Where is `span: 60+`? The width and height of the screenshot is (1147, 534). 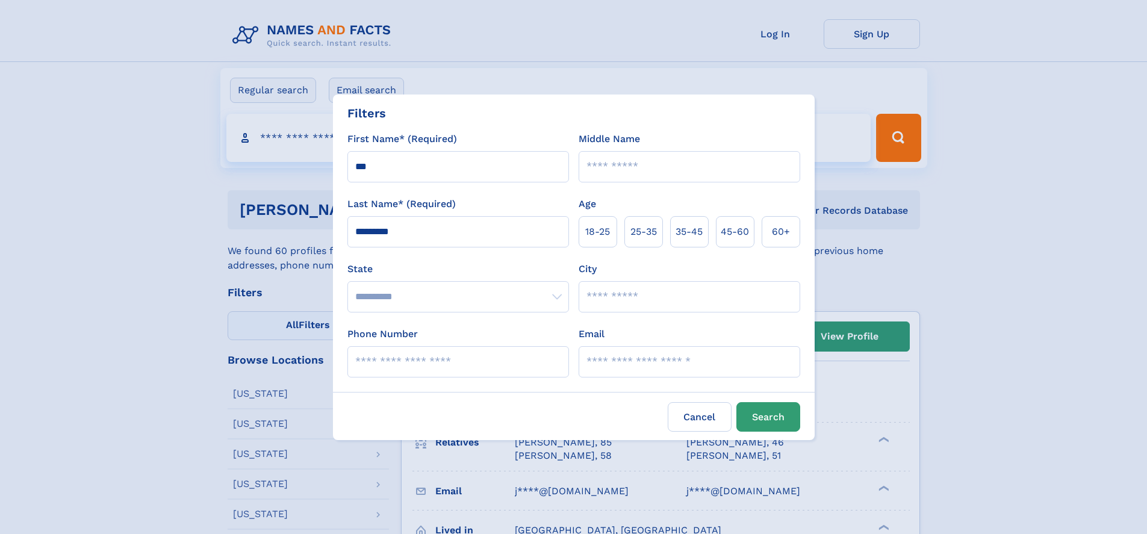 span: 60+ is located at coordinates (781, 232).